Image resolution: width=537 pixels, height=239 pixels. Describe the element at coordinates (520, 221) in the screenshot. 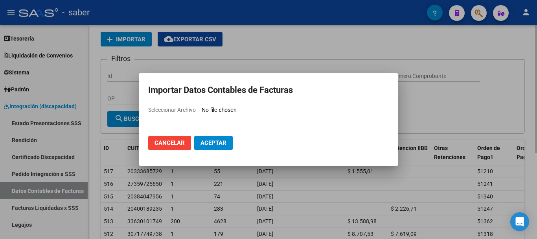

I see `div: Open Intercom Messenger` at that location.